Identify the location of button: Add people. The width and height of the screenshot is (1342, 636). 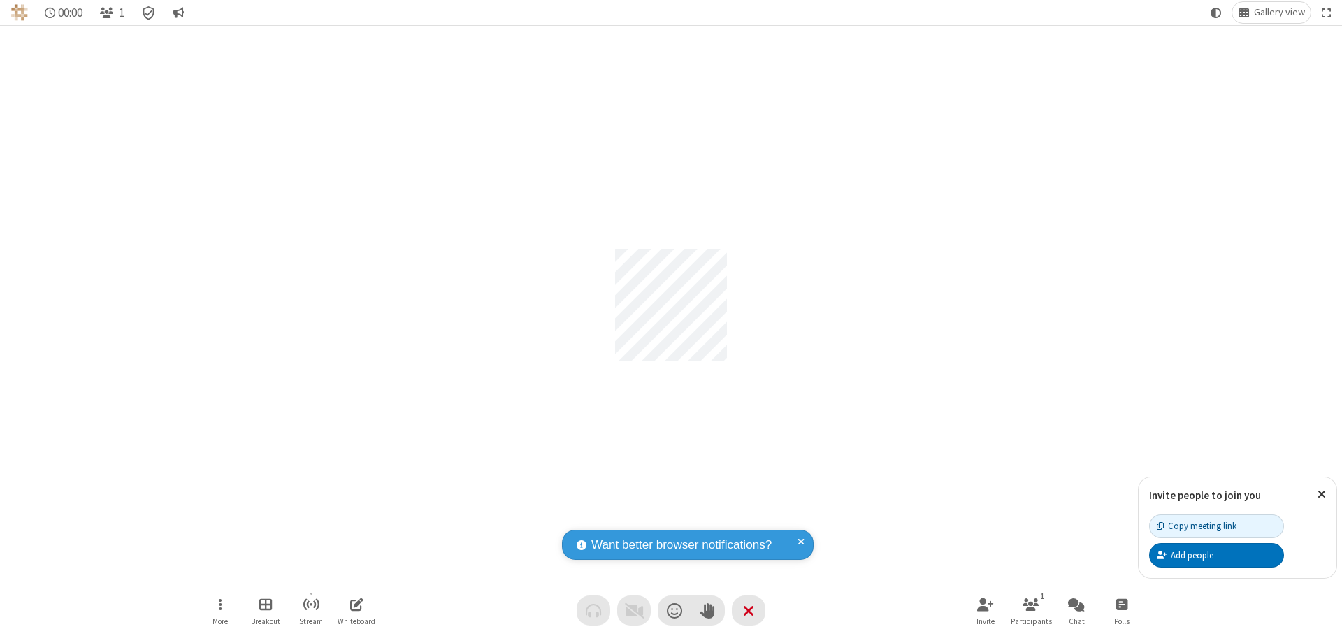
(1216, 555).